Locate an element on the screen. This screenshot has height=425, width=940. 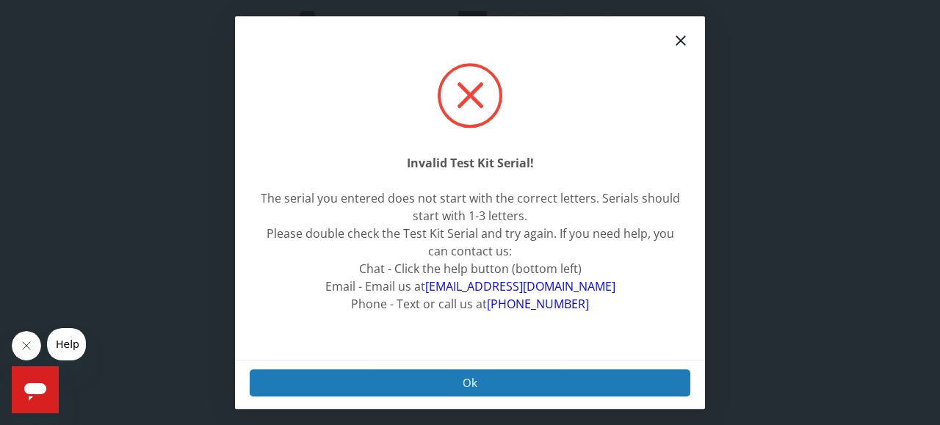
span: Help is located at coordinates (21, 16).